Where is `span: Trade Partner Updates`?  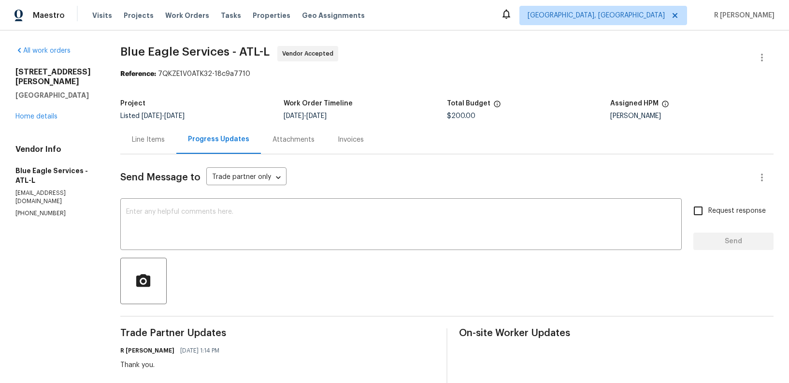 span: Trade Partner Updates is located at coordinates (277, 333).